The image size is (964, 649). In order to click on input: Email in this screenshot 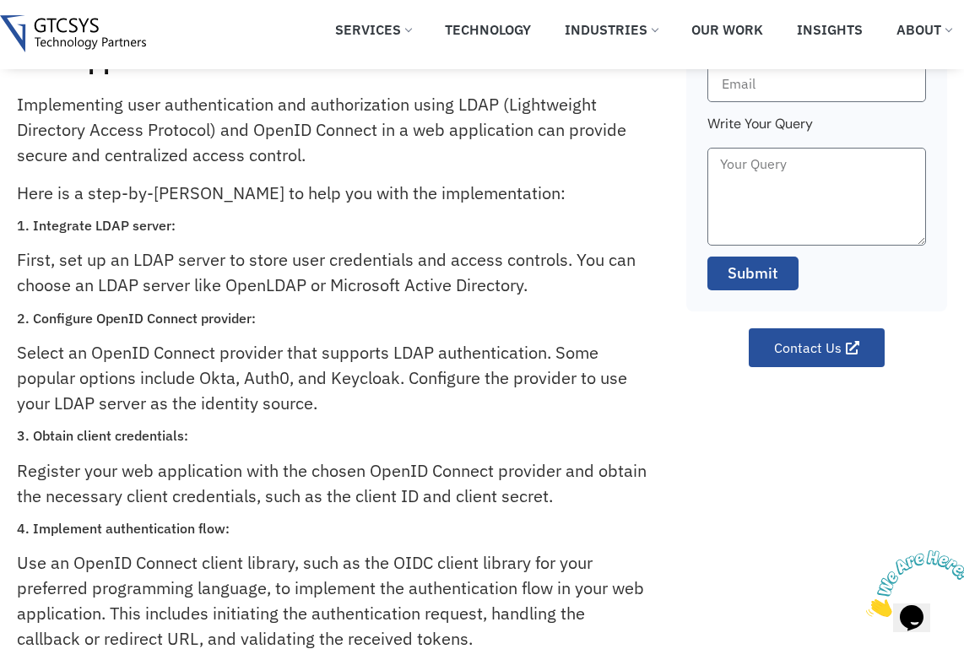, I will do `click(817, 84)`.